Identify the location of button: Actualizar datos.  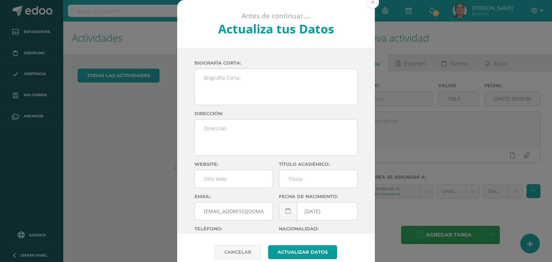
(303, 252).